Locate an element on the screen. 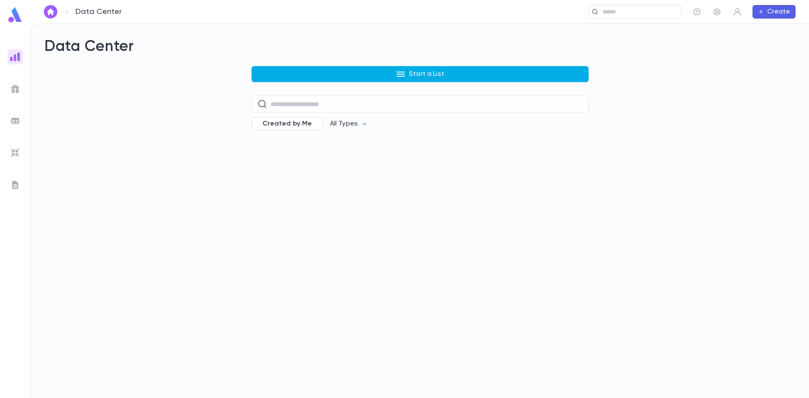 This screenshot has width=809, height=398. button: All Types is located at coordinates (349, 124).